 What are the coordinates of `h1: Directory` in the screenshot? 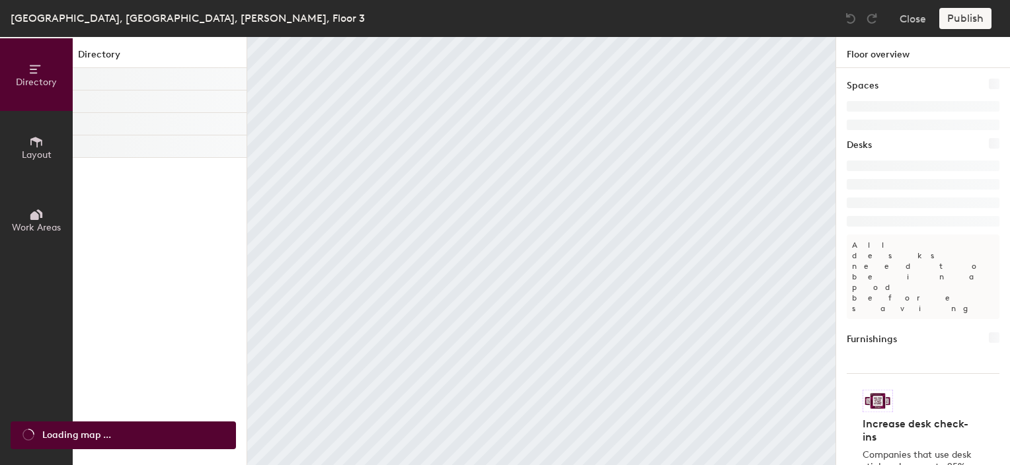 It's located at (159, 57).